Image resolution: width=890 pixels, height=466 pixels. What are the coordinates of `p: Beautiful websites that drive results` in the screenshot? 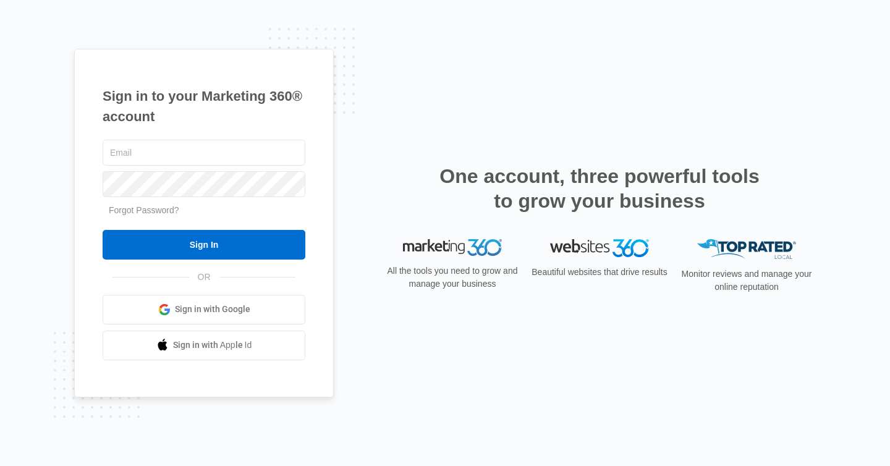 It's located at (600, 272).